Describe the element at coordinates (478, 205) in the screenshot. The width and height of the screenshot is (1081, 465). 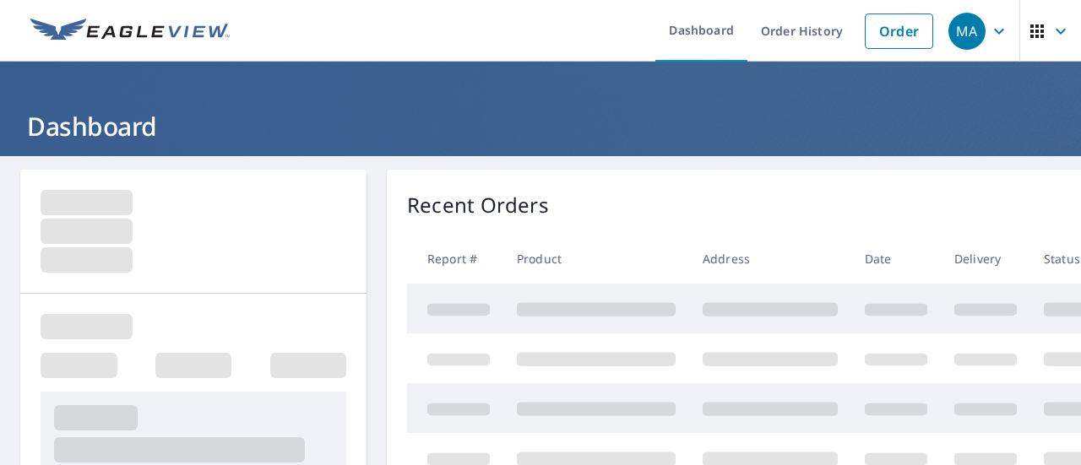
I see `p: Recent Orders` at that location.